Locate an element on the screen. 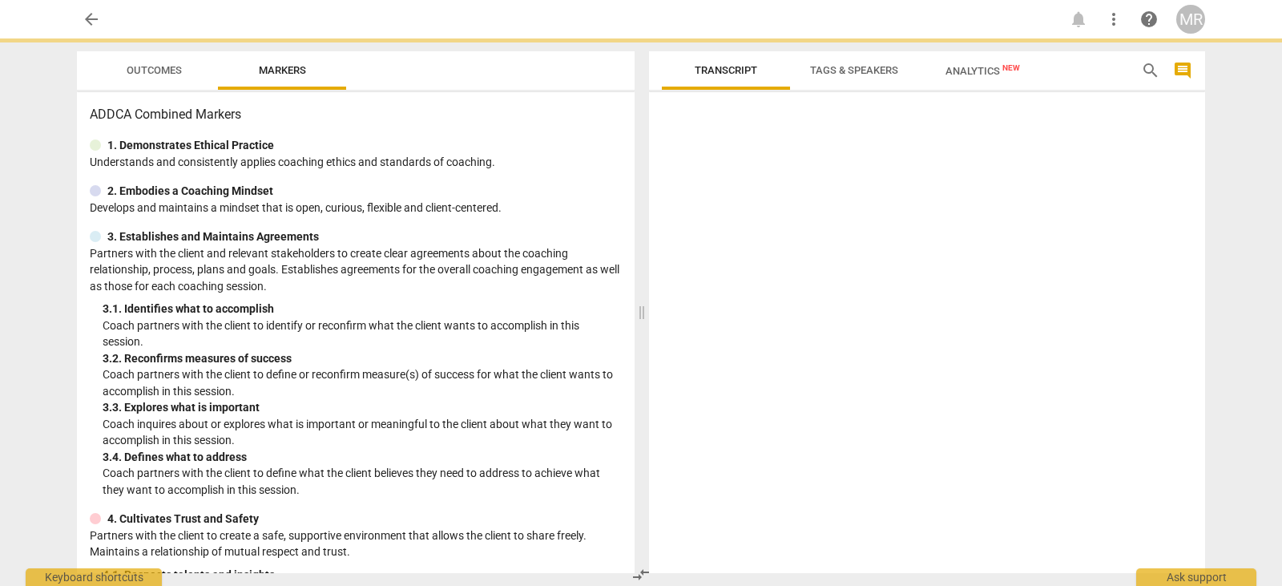 The width and height of the screenshot is (1282, 586). span: search is located at coordinates (1151, 71).